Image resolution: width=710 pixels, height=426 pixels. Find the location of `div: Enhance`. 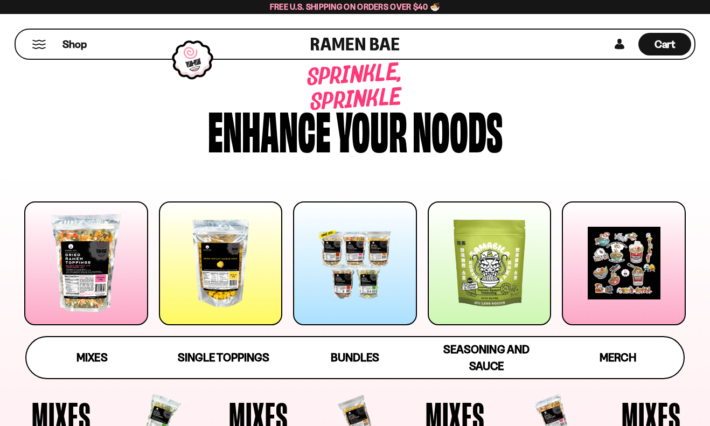

div: Enhance is located at coordinates (269, 129).